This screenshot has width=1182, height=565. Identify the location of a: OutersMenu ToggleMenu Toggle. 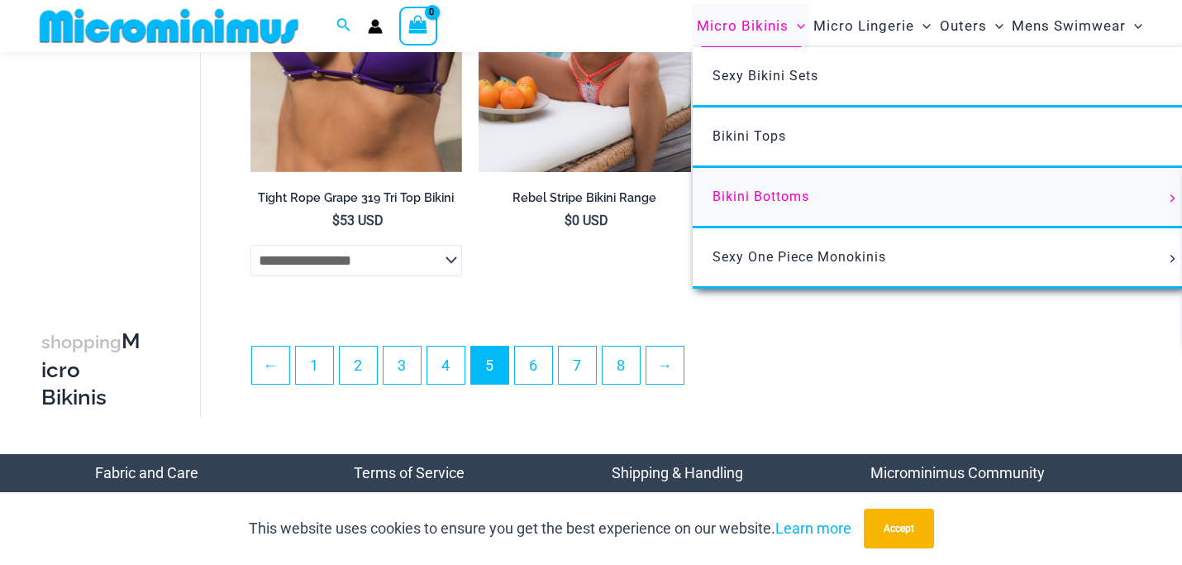
(971, 26).